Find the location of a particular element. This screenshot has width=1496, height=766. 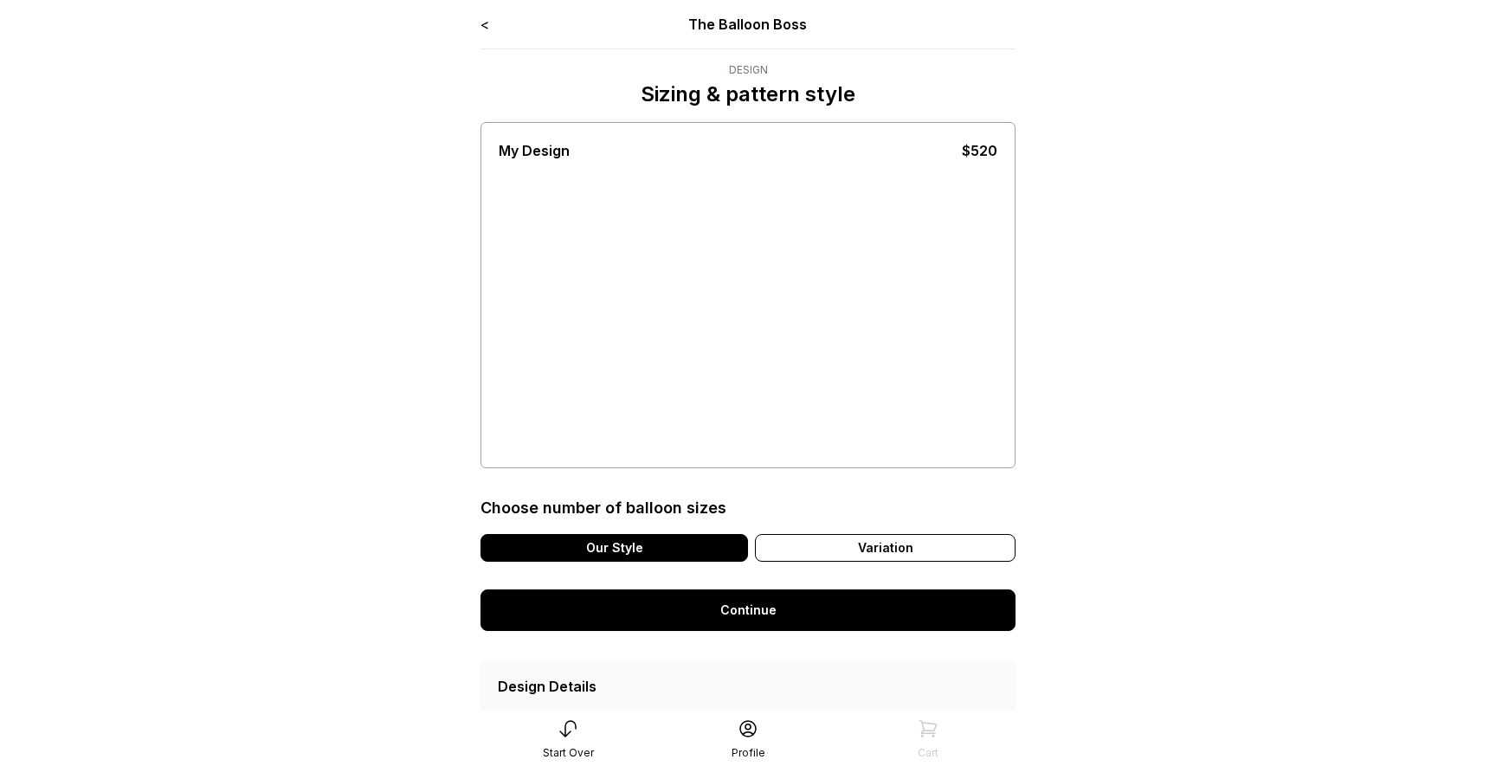

div: Profile is located at coordinates (748, 753).